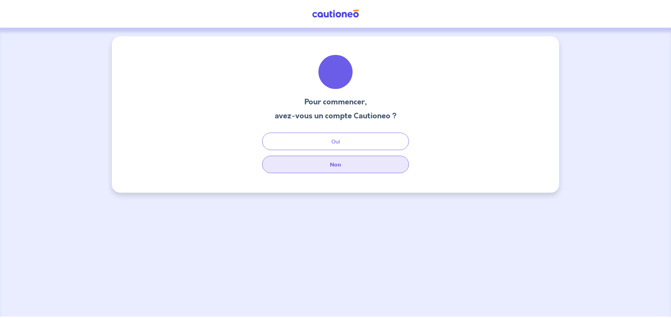  I want to click on button: Non, so click(336, 165).